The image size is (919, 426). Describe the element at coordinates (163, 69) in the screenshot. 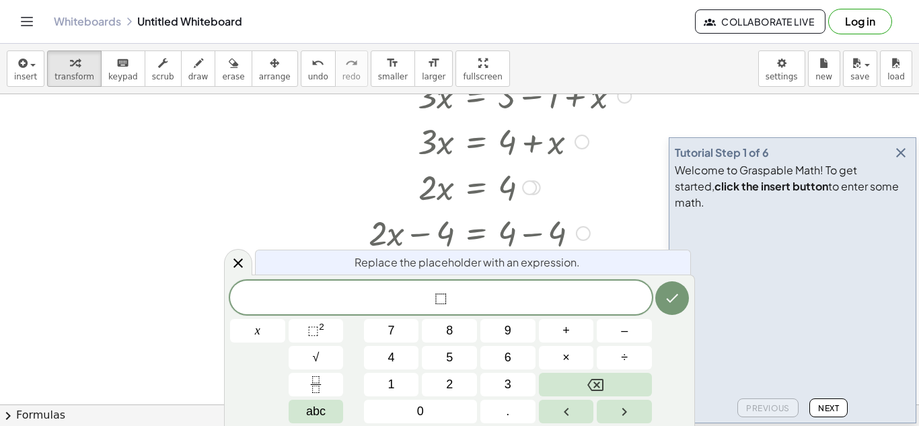

I see `button: scrub` at that location.